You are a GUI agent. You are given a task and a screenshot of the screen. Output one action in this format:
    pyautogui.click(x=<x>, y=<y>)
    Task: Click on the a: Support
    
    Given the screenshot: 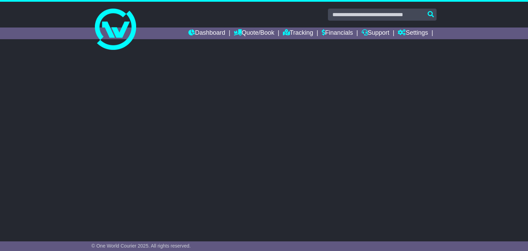 What is the action you would take?
    pyautogui.click(x=375, y=33)
    